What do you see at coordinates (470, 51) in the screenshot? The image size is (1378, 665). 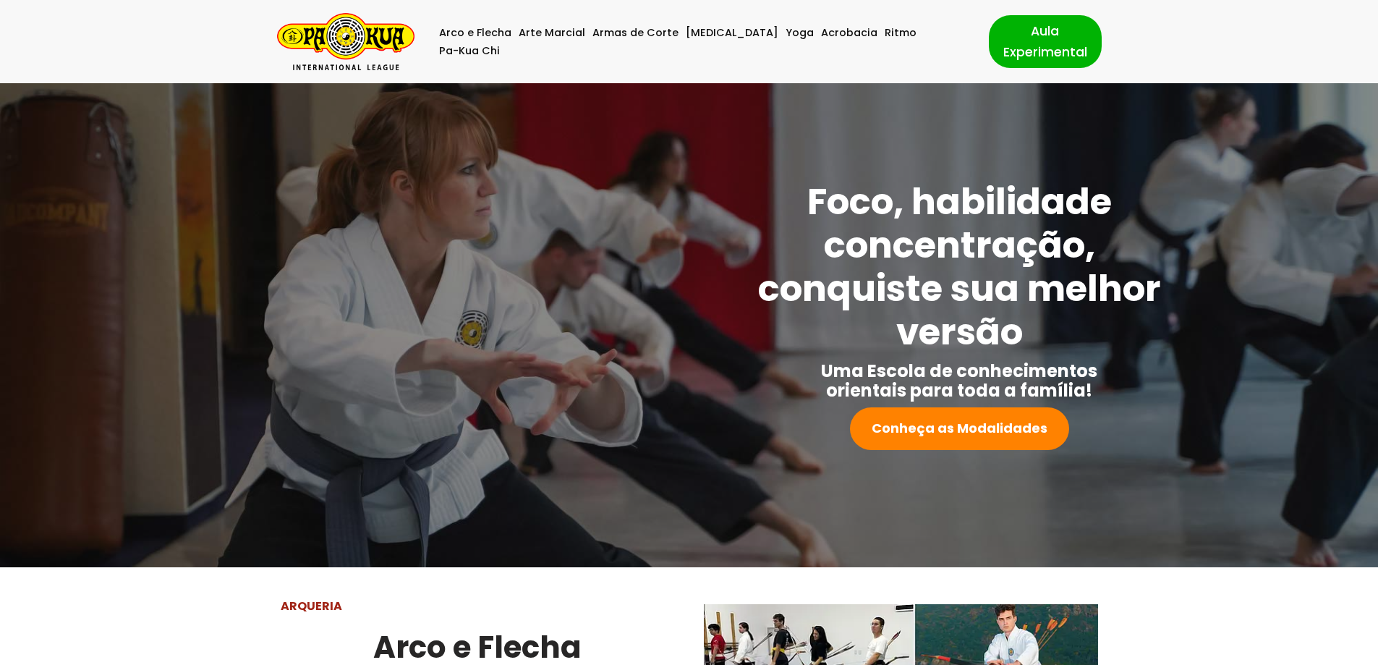 I see `a: Pa-Kua Chi` at bounding box center [470, 51].